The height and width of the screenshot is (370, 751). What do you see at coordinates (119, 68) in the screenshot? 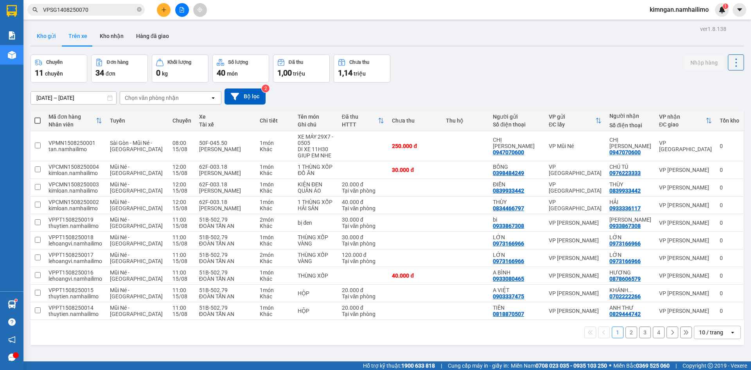
I see `button: Đơn hàng34đơn` at bounding box center [119, 68].